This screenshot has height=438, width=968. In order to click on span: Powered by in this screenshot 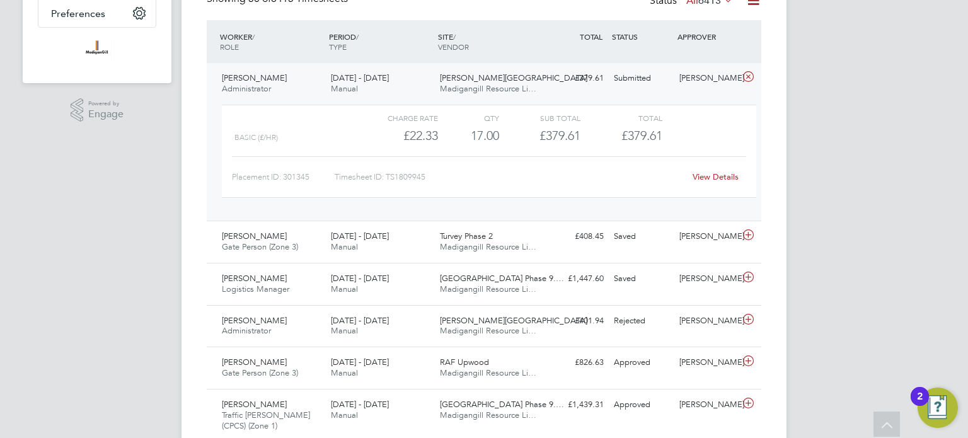, I will do `click(106, 103)`.